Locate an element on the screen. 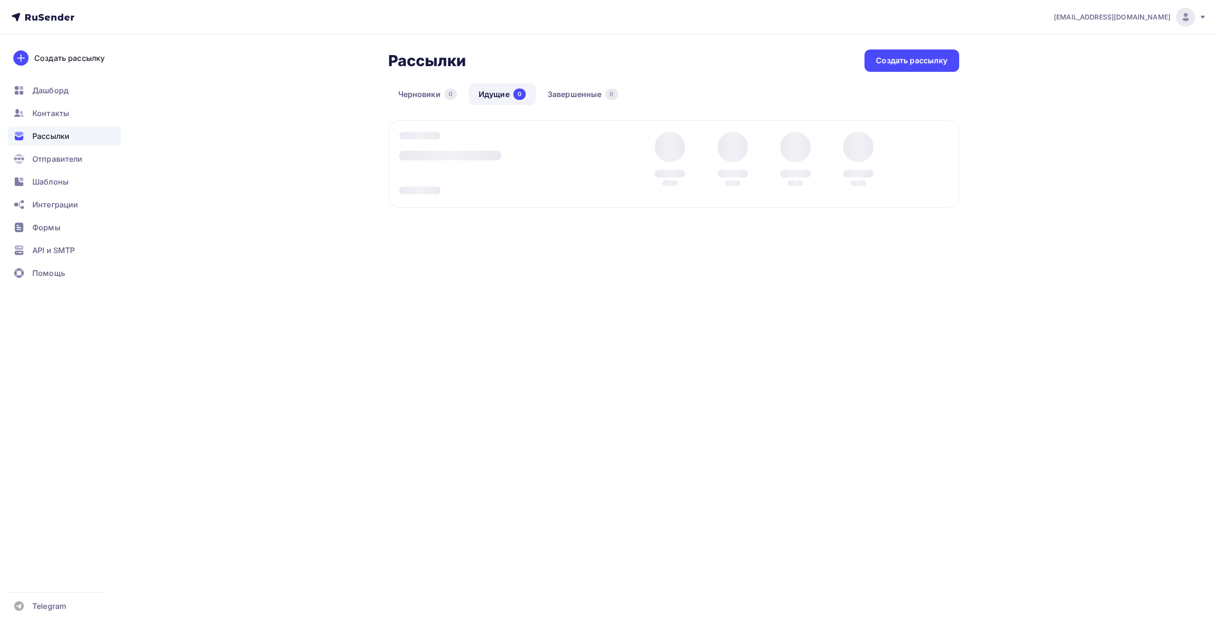 The height and width of the screenshot is (627, 1218). span: API и SMTP is located at coordinates (53, 250).